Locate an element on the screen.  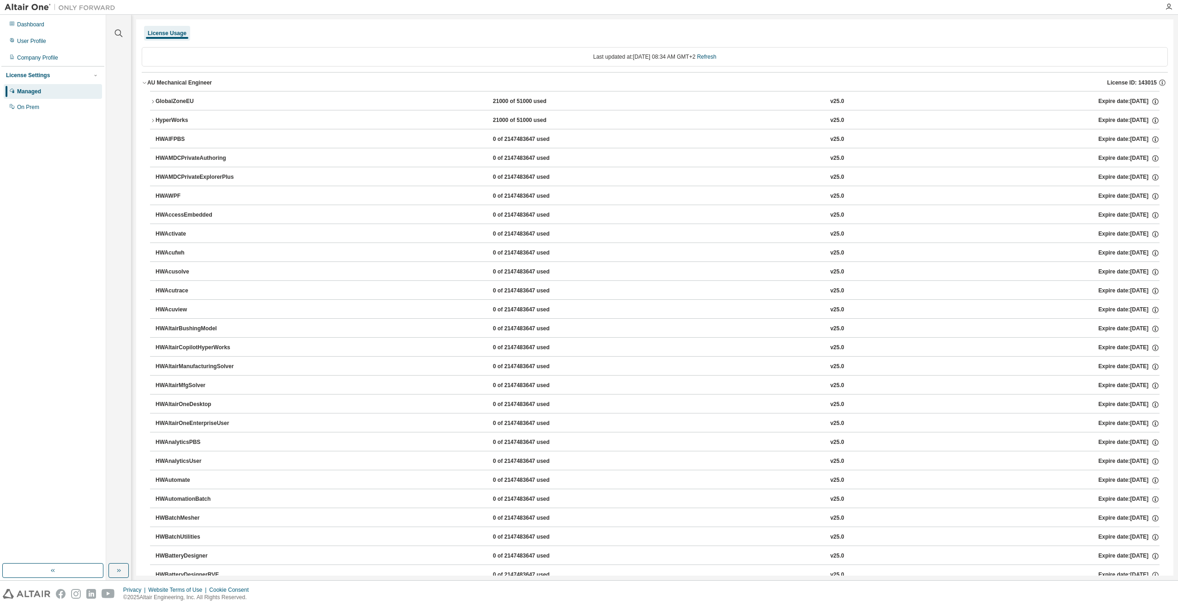
button: AU Mechanical EngineerLicense ID: 143015 is located at coordinates (655, 83).